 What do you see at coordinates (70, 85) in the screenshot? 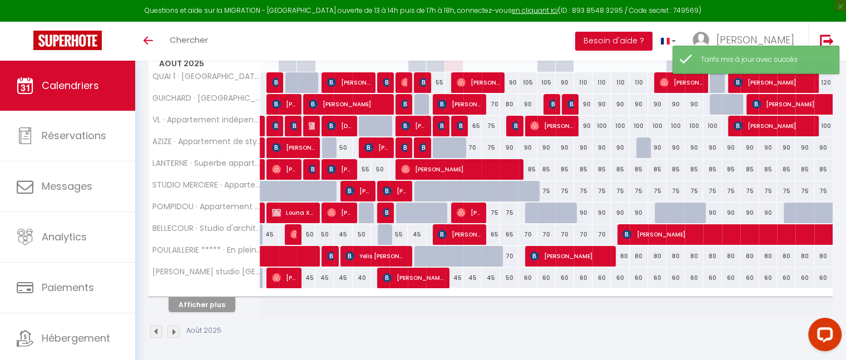
I see `span: Calendriers` at bounding box center [70, 85].